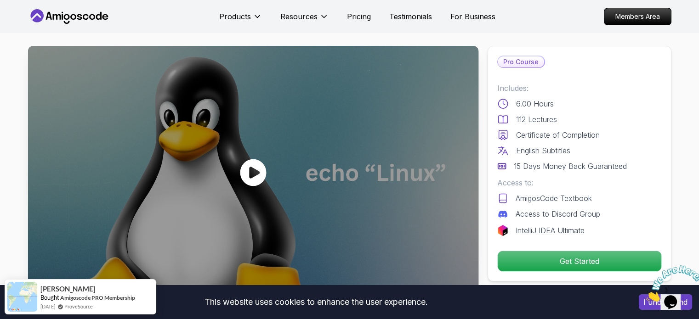 This screenshot has width=699, height=319. I want to click on a: Testimonials, so click(410, 17).